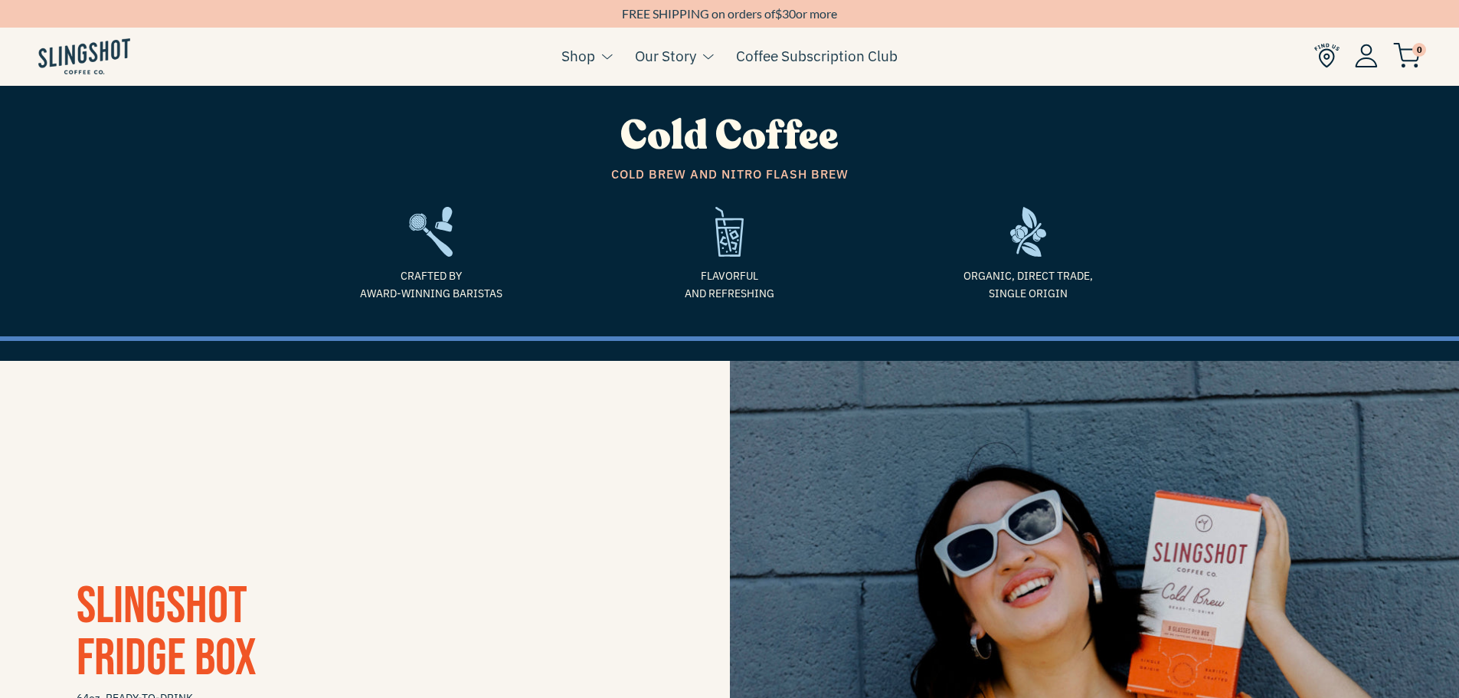 The width and height of the screenshot is (1459, 698). I want to click on img: refreshing-1635975143169.svg, so click(729, 231).